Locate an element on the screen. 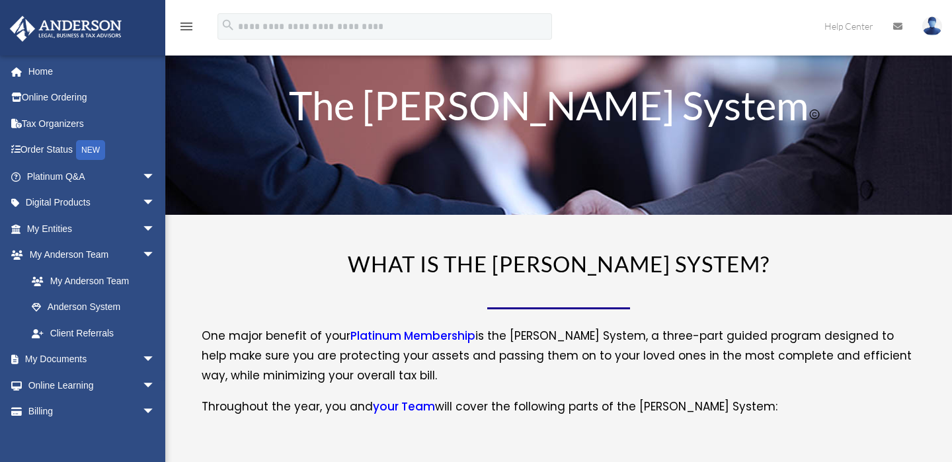  a: Digital Productsarrow_drop_down is located at coordinates (92, 203).